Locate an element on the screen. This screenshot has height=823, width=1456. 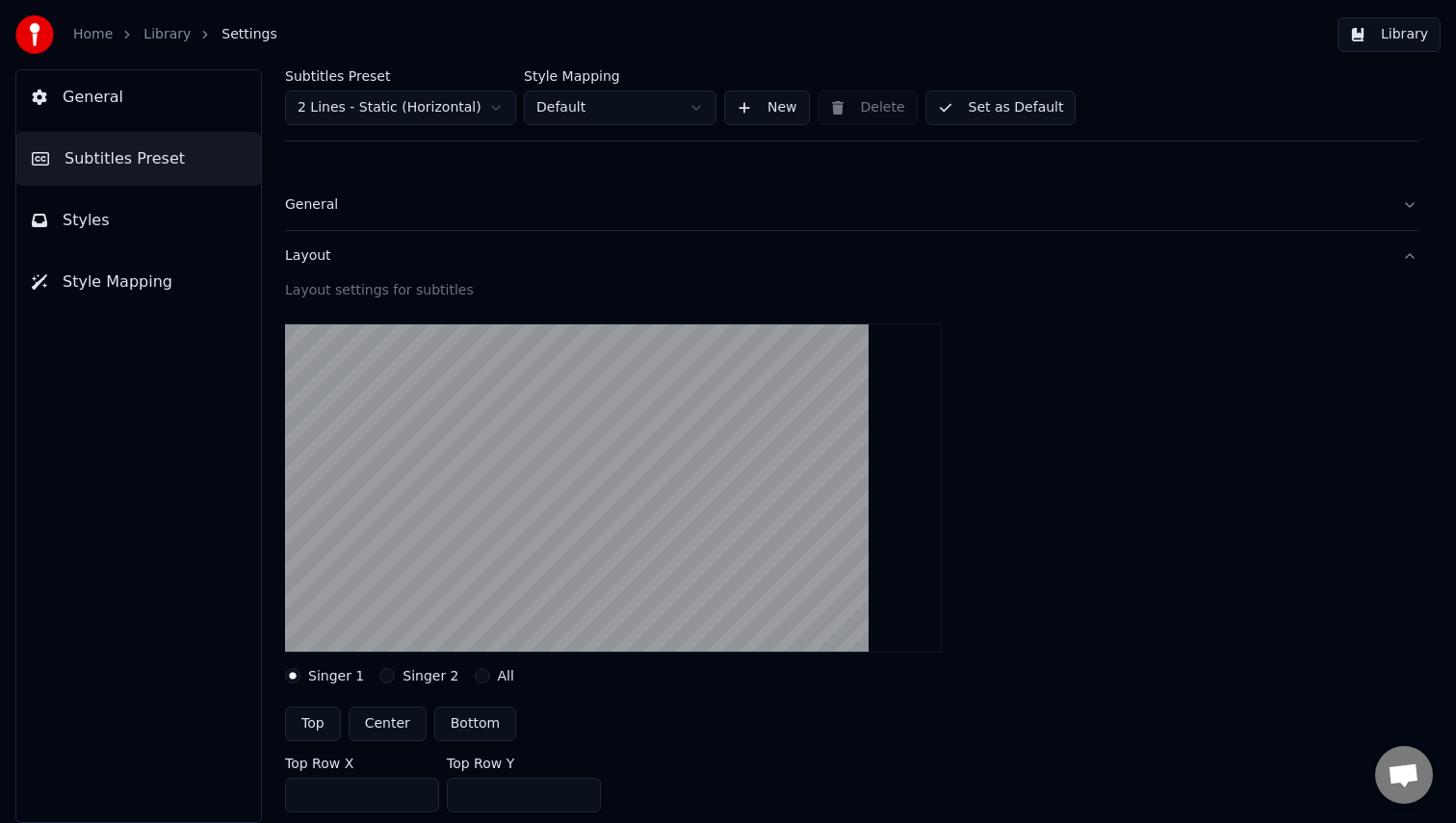
label: Singer 2 is located at coordinates (431, 676).